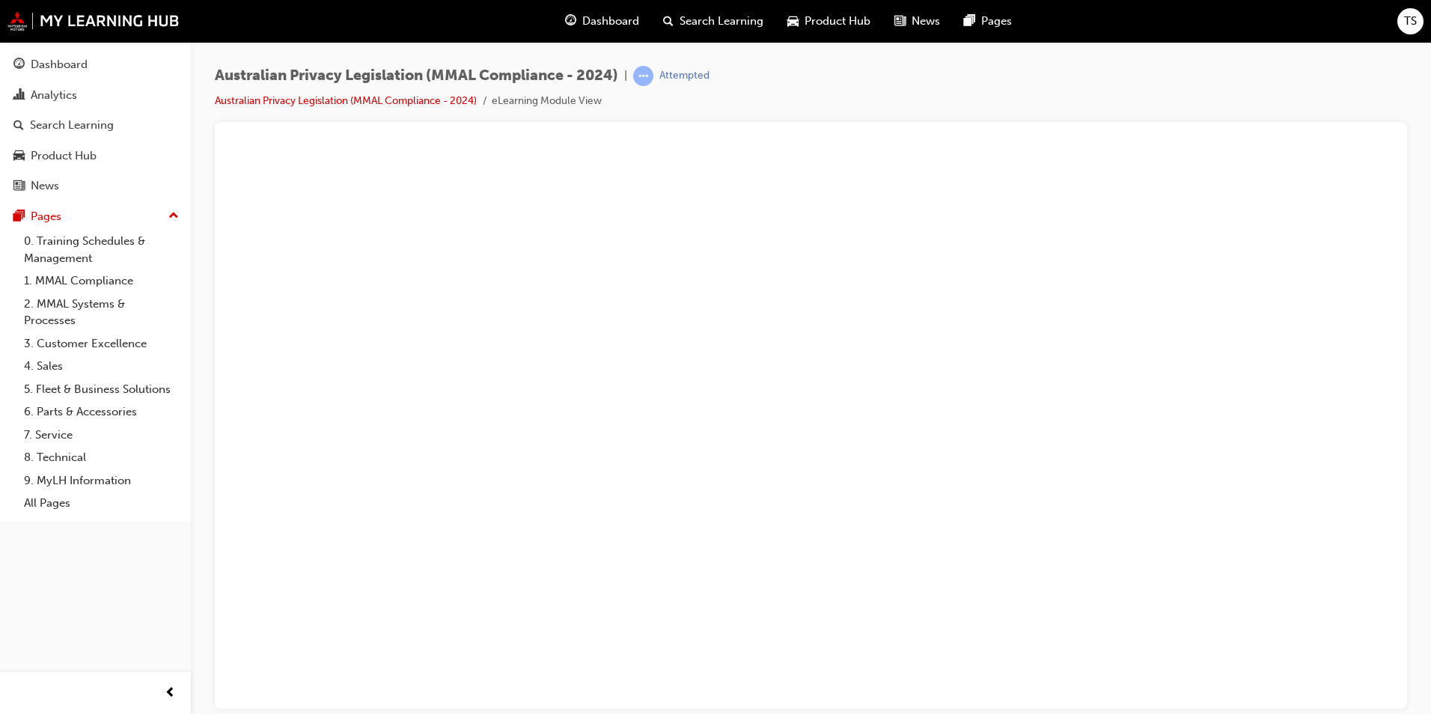 The width and height of the screenshot is (1431, 714). I want to click on div: News, so click(45, 186).